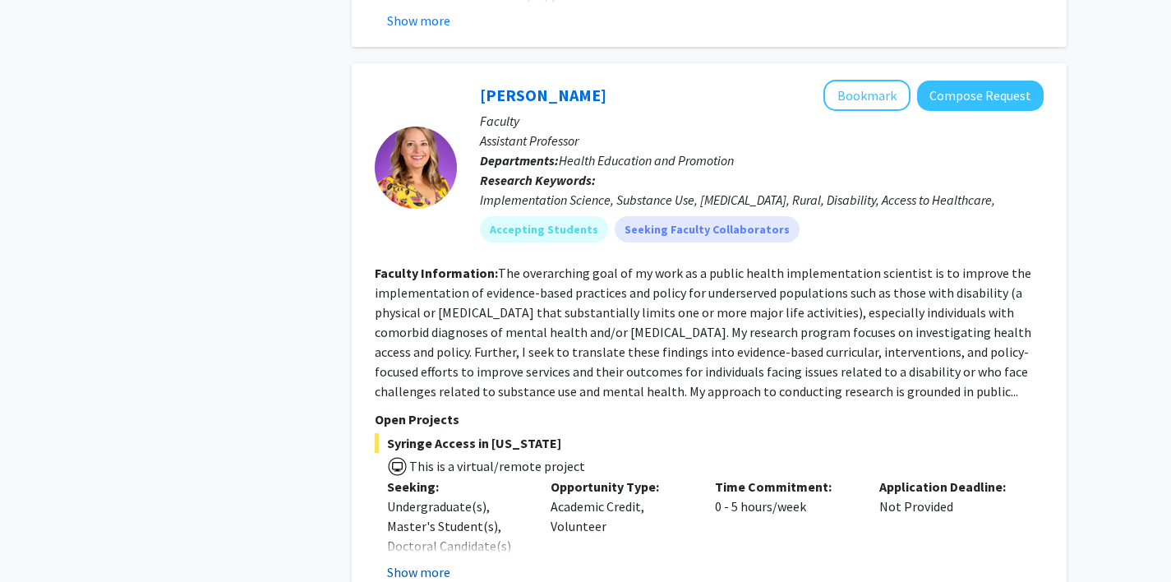 Image resolution: width=1171 pixels, height=582 pixels. What do you see at coordinates (762, 141) in the screenshot?
I see `p: Assistant Professor` at bounding box center [762, 141].